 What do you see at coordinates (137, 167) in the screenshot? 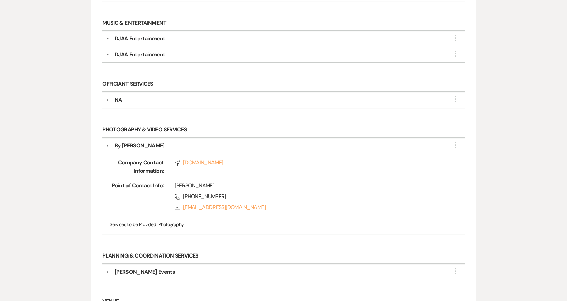
I see `span: Company Contact Information:` at bounding box center [137, 167].